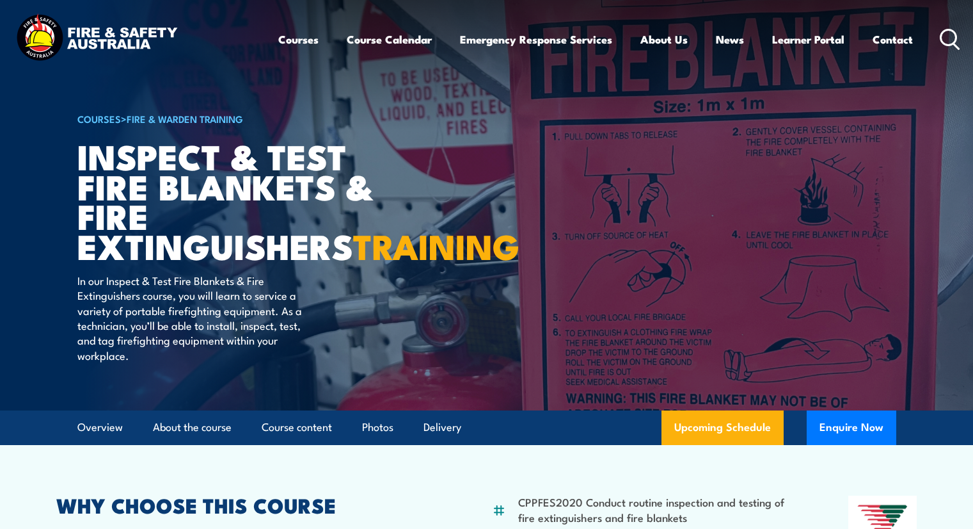 This screenshot has height=529, width=973. I want to click on a: Upcoming Schedule, so click(723, 428).